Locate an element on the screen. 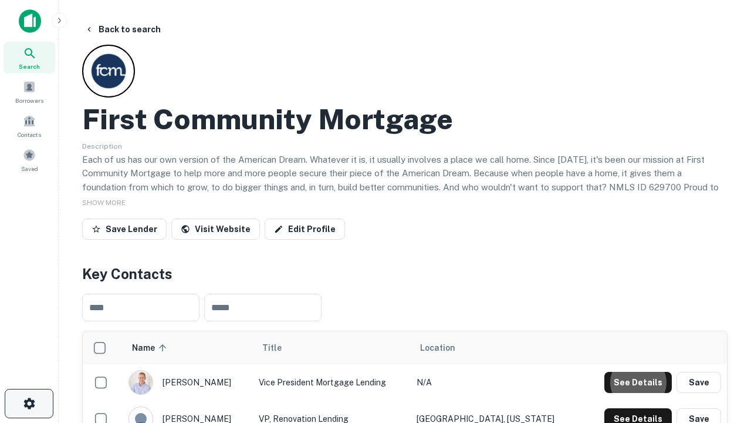  div: Saved is located at coordinates (29, 160).